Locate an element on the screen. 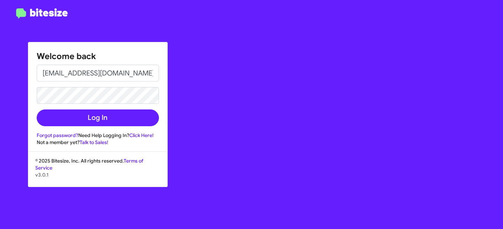 The image size is (503, 229). div: Not a member yet? is located at coordinates (98, 142).